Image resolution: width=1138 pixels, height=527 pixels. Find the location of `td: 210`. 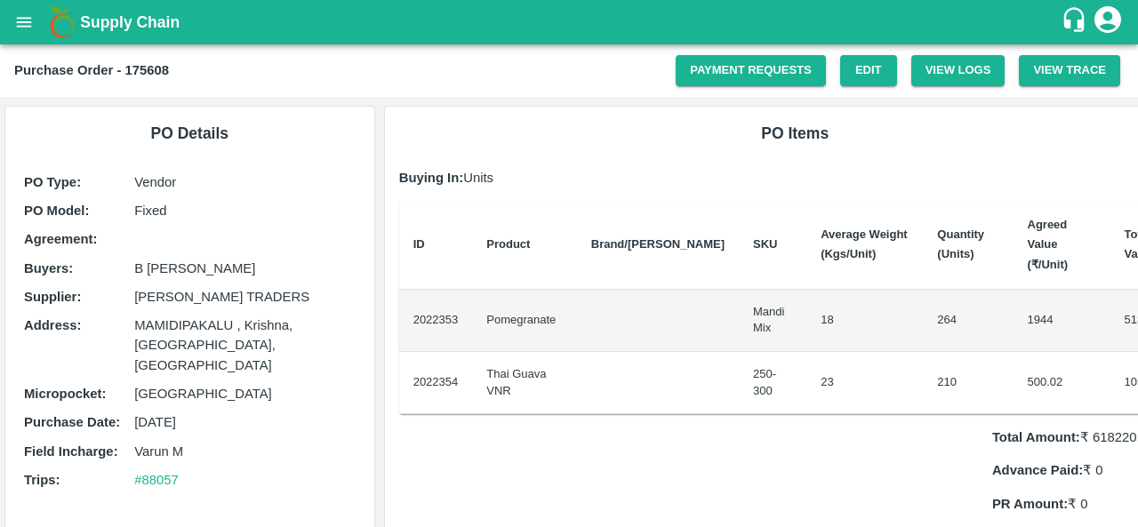

td: 210 is located at coordinates (967, 383).